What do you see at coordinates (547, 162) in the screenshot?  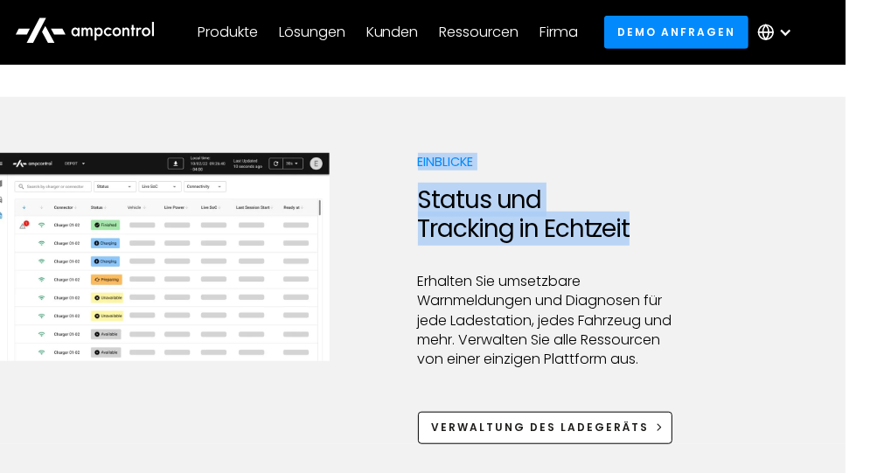 I see `p: Einblicke` at bounding box center [547, 162].